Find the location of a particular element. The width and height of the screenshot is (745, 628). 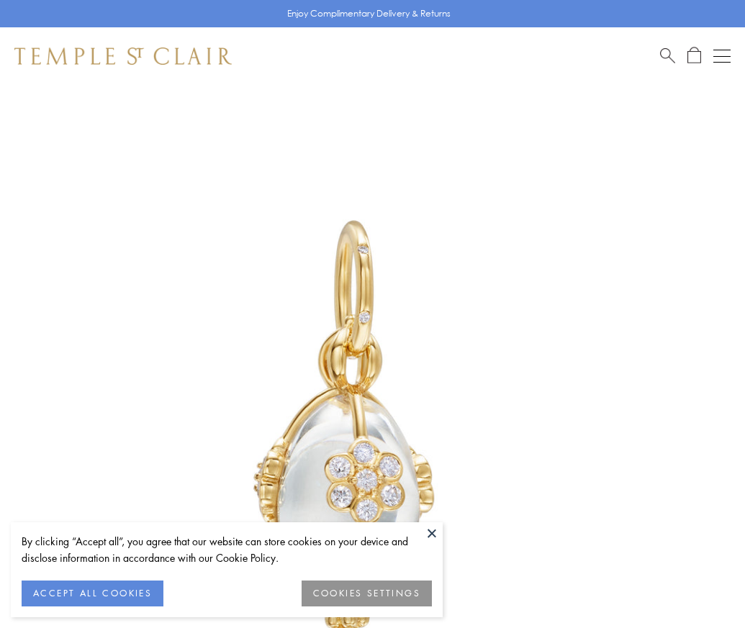

a: Search is located at coordinates (667, 55).